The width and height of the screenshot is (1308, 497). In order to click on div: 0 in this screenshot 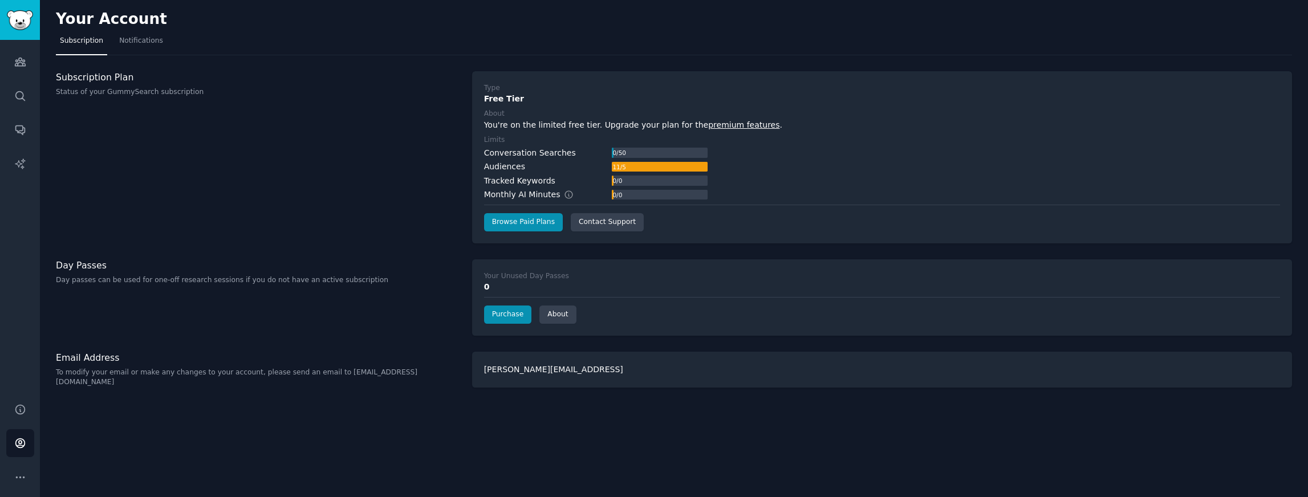, I will do `click(882, 287)`.